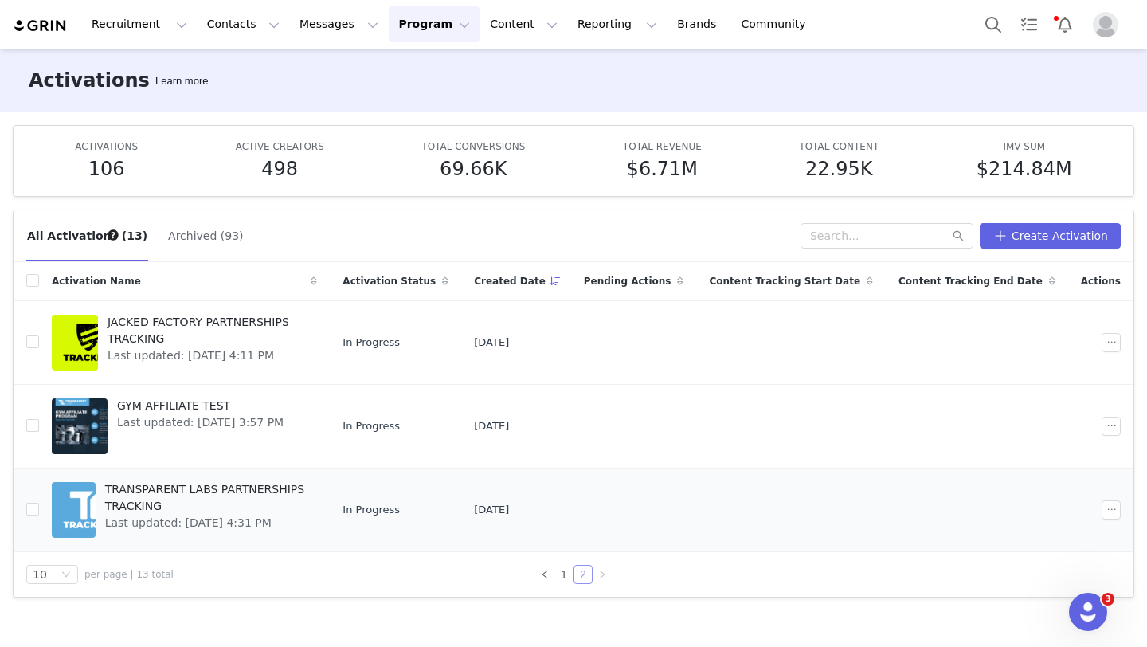 This screenshot has width=1147, height=647. I want to click on h5: $6.71M, so click(662, 169).